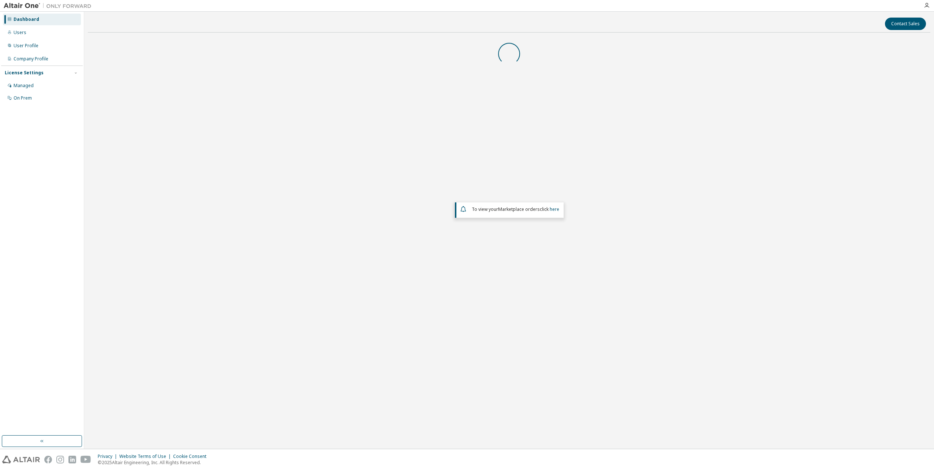 This screenshot has height=470, width=934. I want to click on img: facebook.svg, so click(48, 459).